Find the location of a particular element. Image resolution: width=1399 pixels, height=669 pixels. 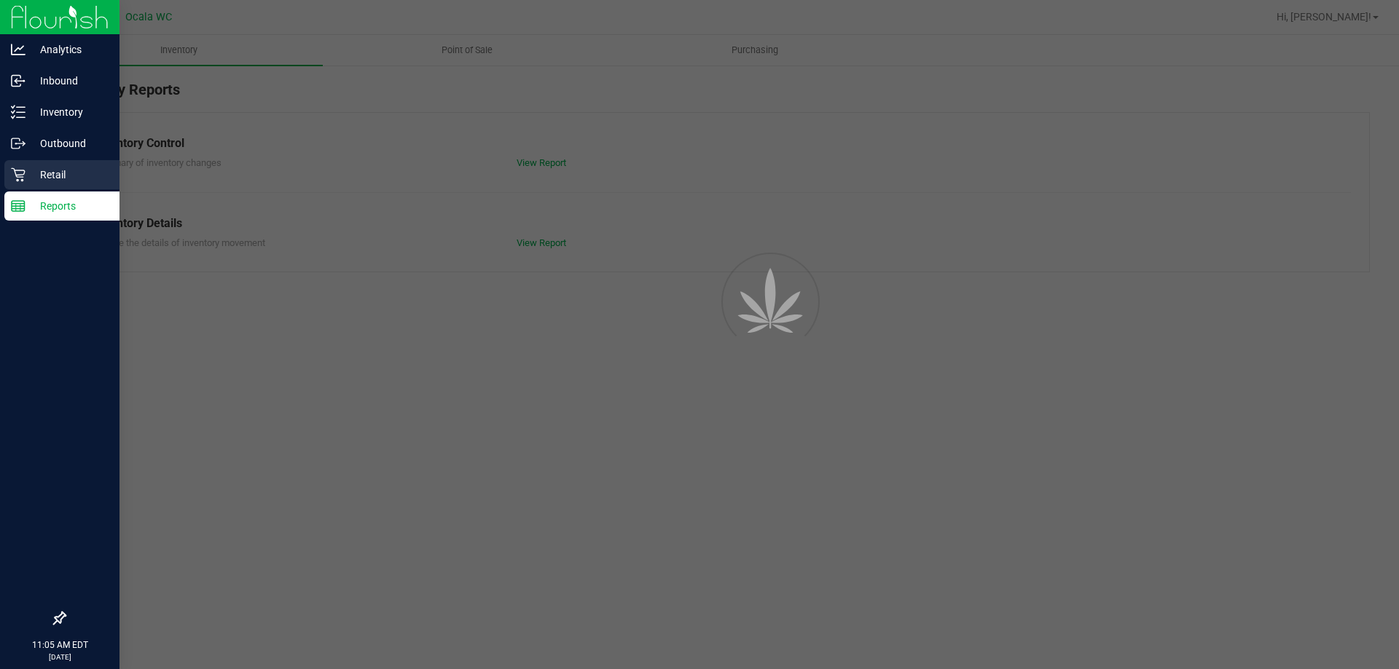

inline-svg: Inventory is located at coordinates (18, 112).